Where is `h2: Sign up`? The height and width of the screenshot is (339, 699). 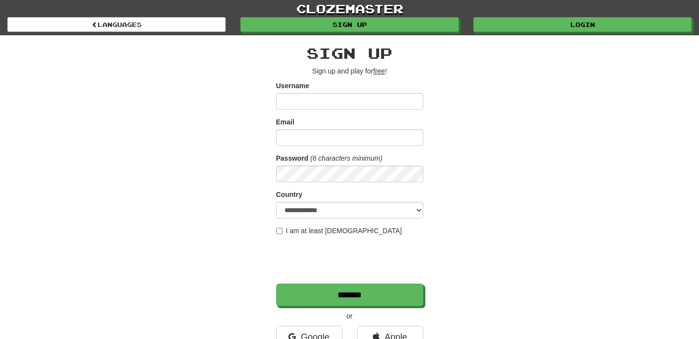
h2: Sign up is located at coordinates (350, 53).